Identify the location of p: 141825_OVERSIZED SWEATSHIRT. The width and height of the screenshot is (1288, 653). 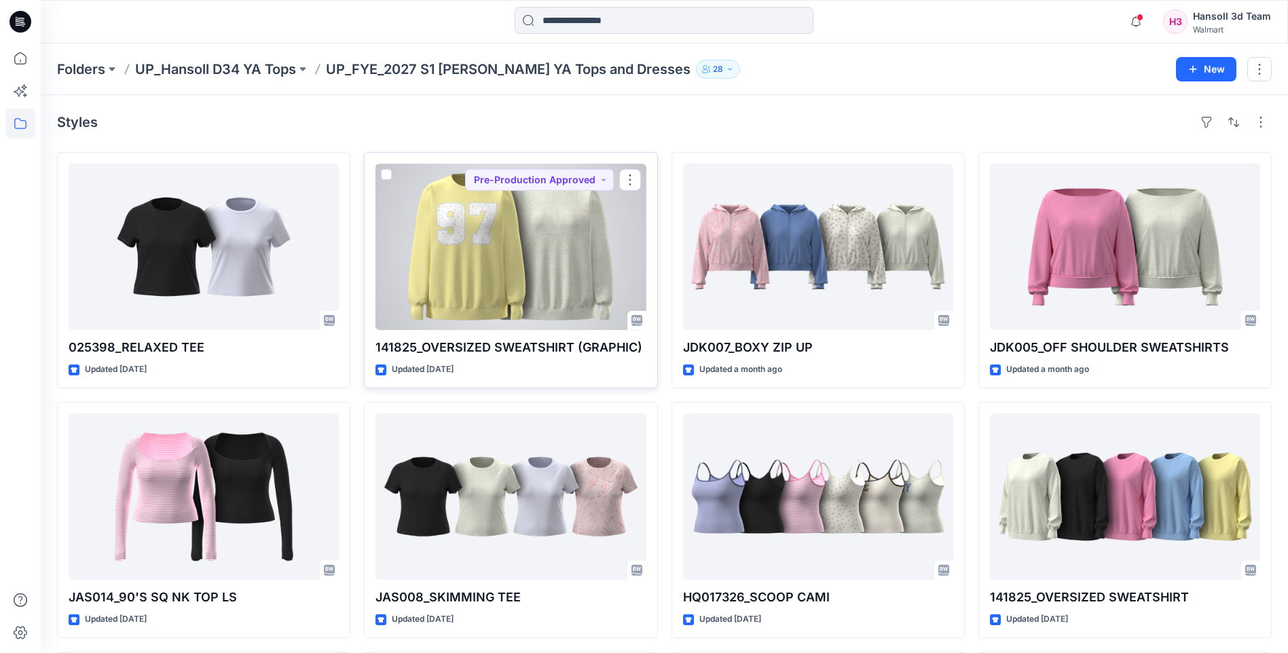
(1125, 597).